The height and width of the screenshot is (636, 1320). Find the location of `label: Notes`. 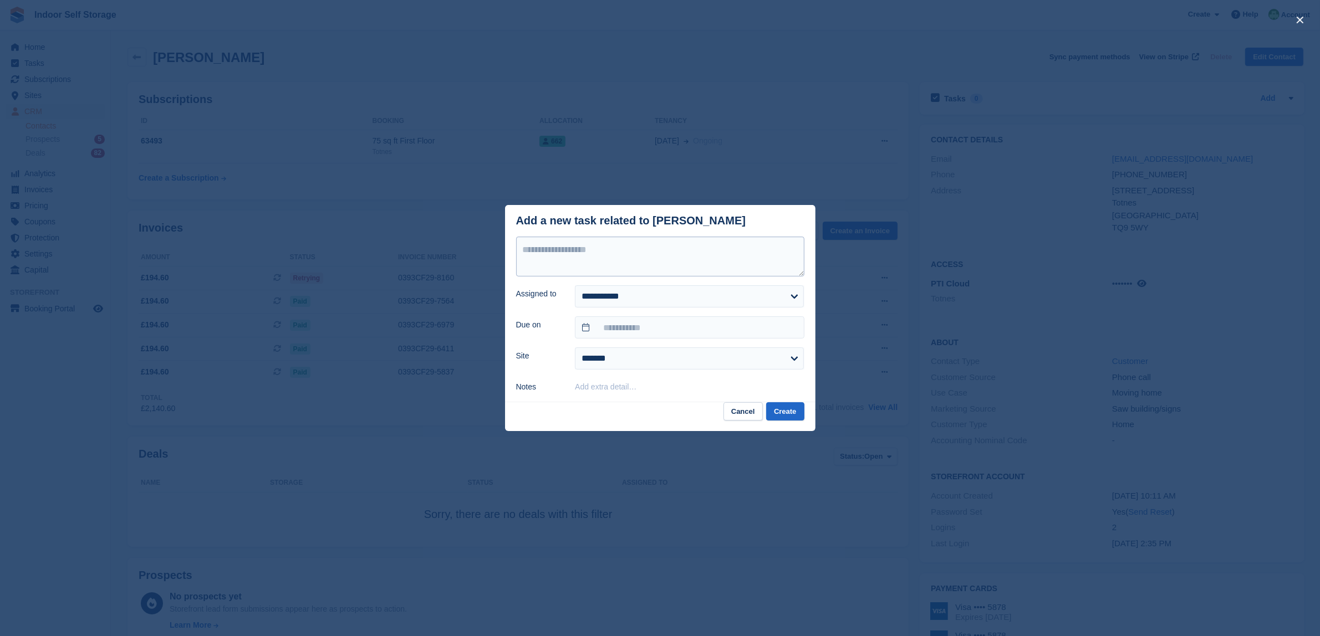

label: Notes is located at coordinates (539, 387).